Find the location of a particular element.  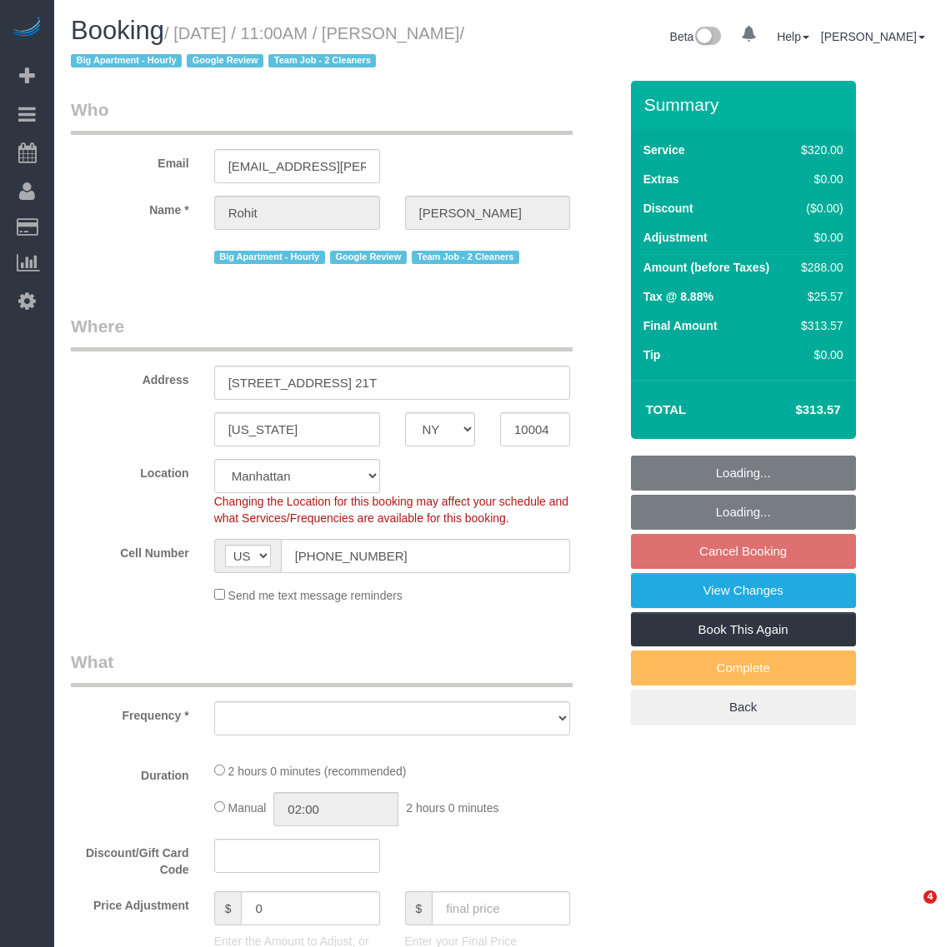

label: Cell Number is located at coordinates (130, 550).